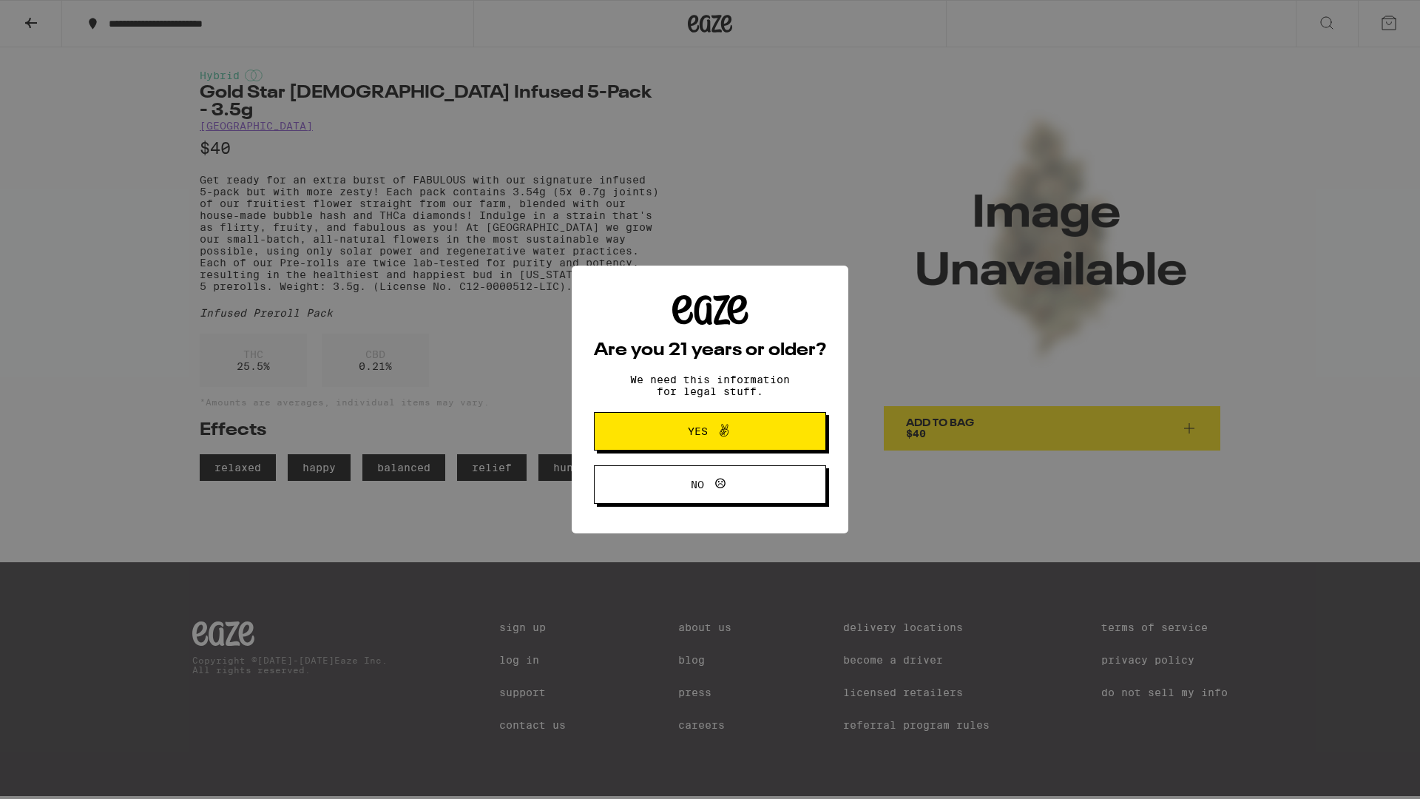 The height and width of the screenshot is (799, 1420). Describe the element at coordinates (710, 485) in the screenshot. I see `button: No` at that location.